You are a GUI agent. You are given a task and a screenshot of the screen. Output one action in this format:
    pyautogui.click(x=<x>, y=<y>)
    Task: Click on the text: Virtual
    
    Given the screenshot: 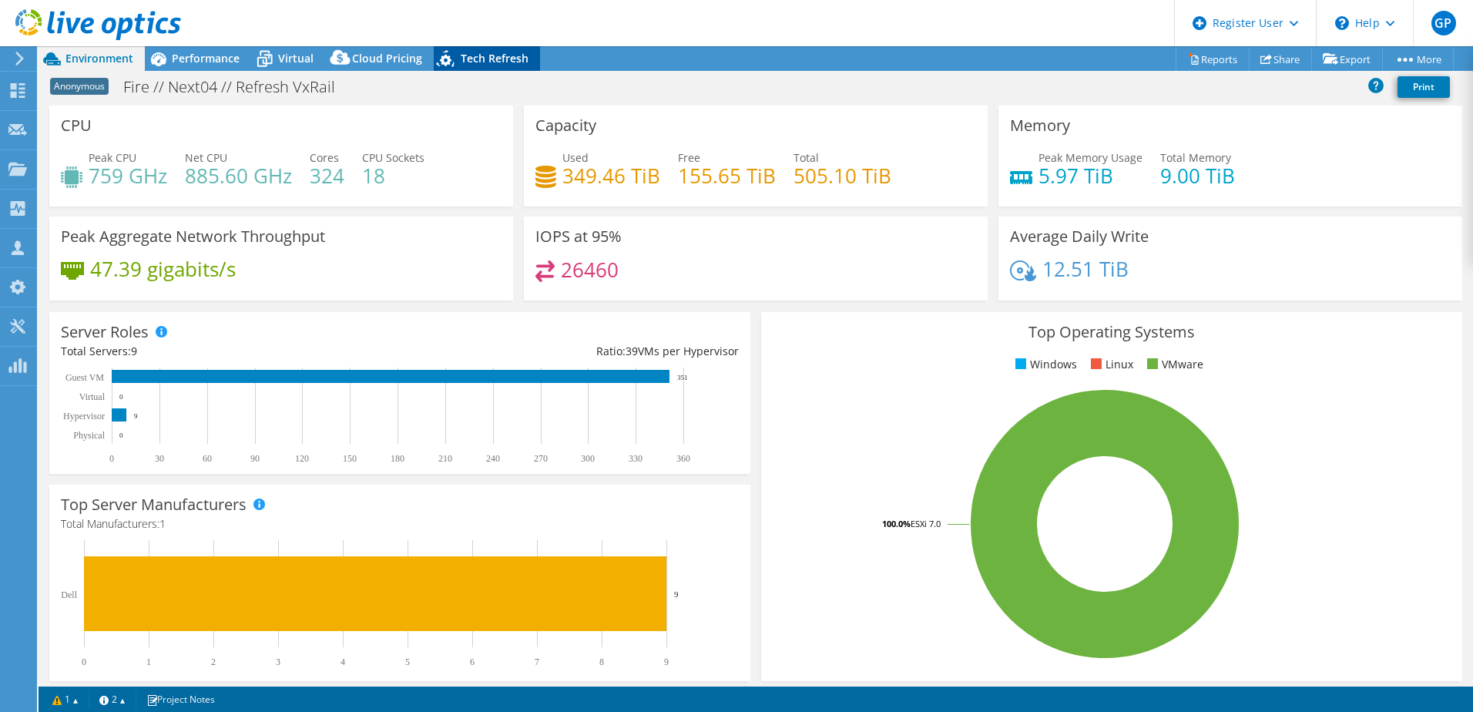 What is the action you would take?
    pyautogui.click(x=92, y=397)
    